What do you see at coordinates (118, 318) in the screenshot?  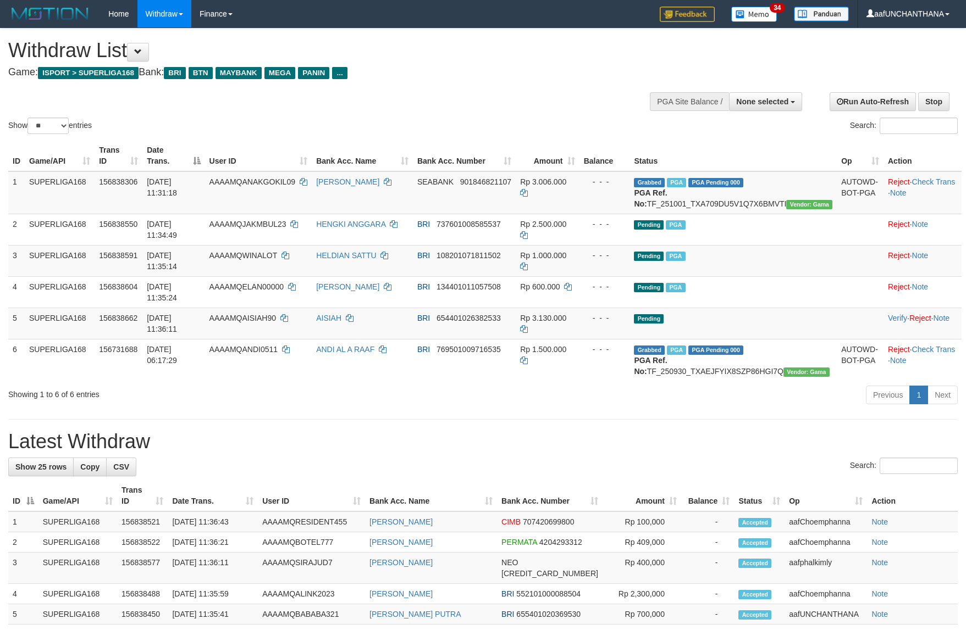 I see `span: 156838662` at bounding box center [118, 318].